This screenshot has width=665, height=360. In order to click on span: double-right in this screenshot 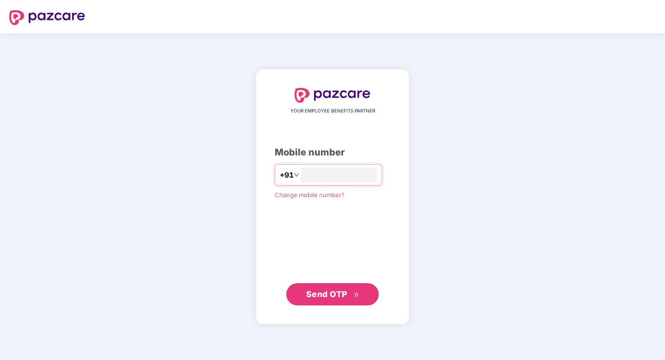, I will do `click(356, 295)`.